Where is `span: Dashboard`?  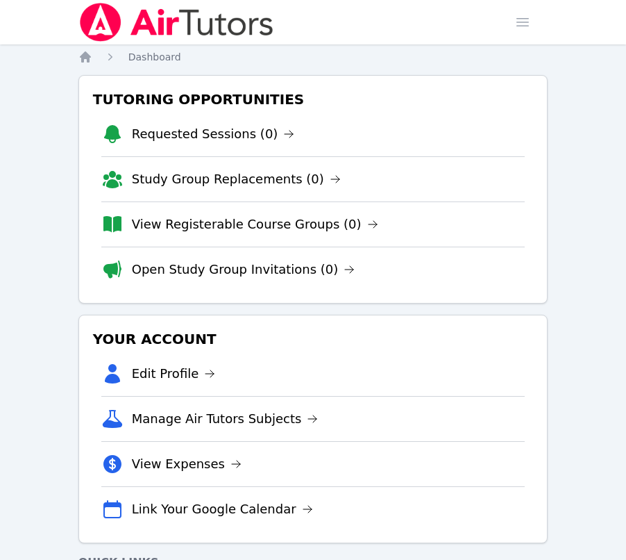 span: Dashboard is located at coordinates (155, 57).